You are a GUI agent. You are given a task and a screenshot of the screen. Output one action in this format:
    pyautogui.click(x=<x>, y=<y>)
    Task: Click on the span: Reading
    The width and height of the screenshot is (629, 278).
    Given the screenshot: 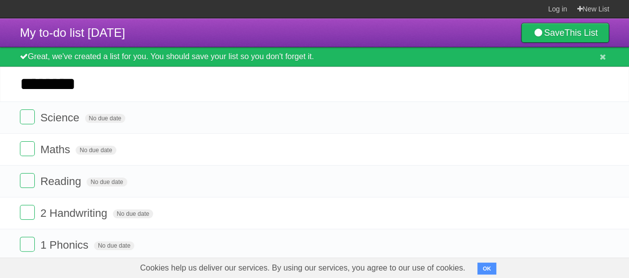 What is the action you would take?
    pyautogui.click(x=62, y=181)
    